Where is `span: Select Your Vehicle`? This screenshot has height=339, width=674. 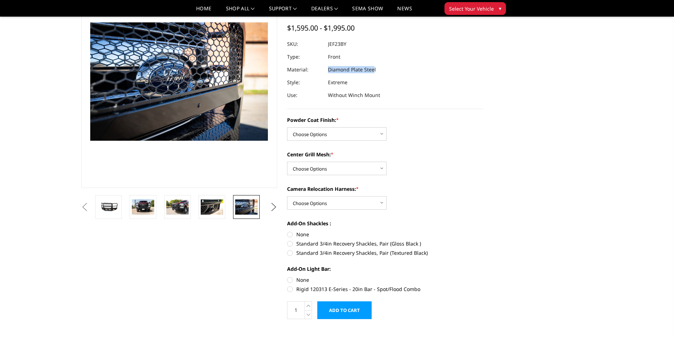
span: Select Your Vehicle is located at coordinates (472, 9).